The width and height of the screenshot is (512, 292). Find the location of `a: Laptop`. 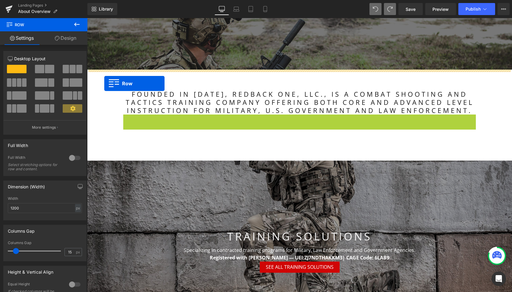

a: Laptop is located at coordinates (236, 9).